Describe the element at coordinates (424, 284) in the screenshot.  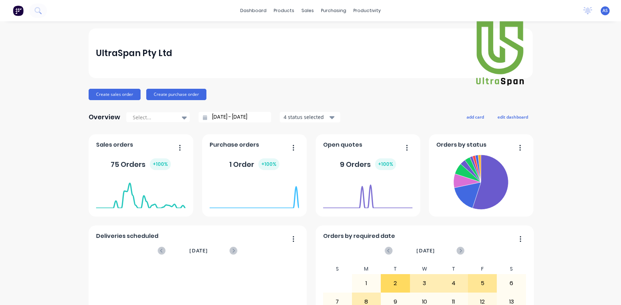
I see `div: 3` at that location.